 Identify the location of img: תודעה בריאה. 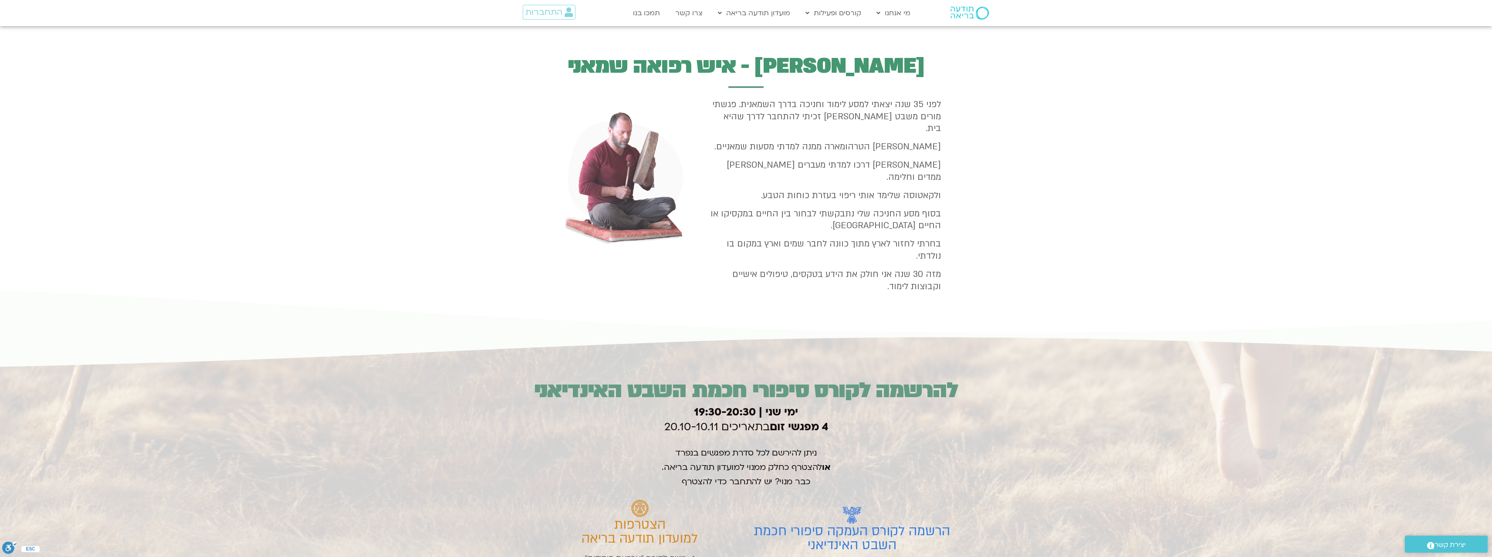
(970, 13).